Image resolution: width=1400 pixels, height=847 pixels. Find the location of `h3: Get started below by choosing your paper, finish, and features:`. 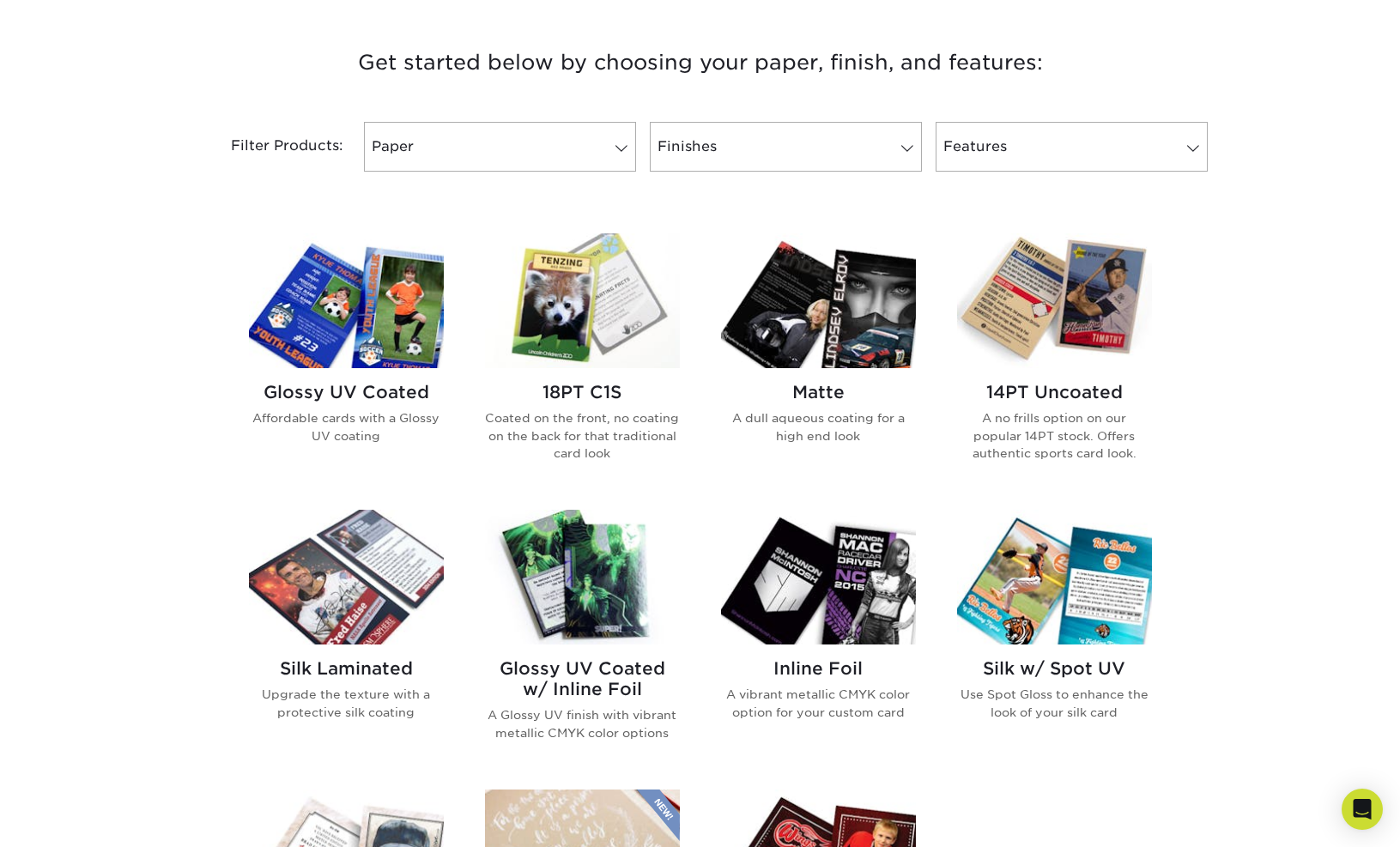

h3: Get started below by choosing your paper, finish, and features: is located at coordinates (700, 63).